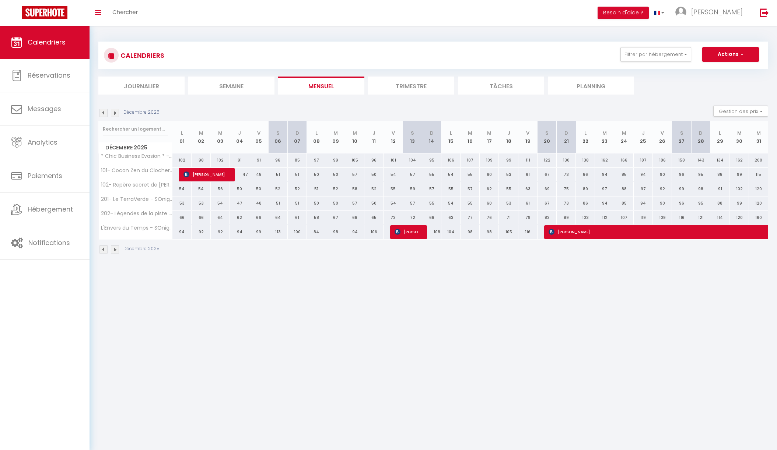 This screenshot has width=777, height=450. I want to click on div: 65, so click(374, 218).